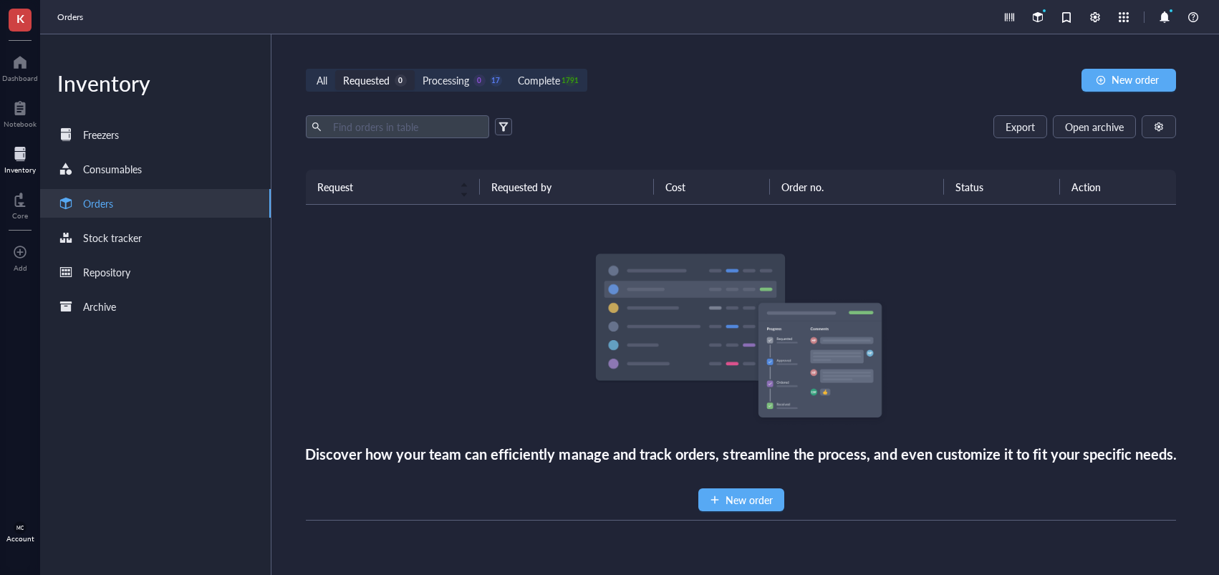  What do you see at coordinates (155, 135) in the screenshot?
I see `a: Freezers` at bounding box center [155, 135].